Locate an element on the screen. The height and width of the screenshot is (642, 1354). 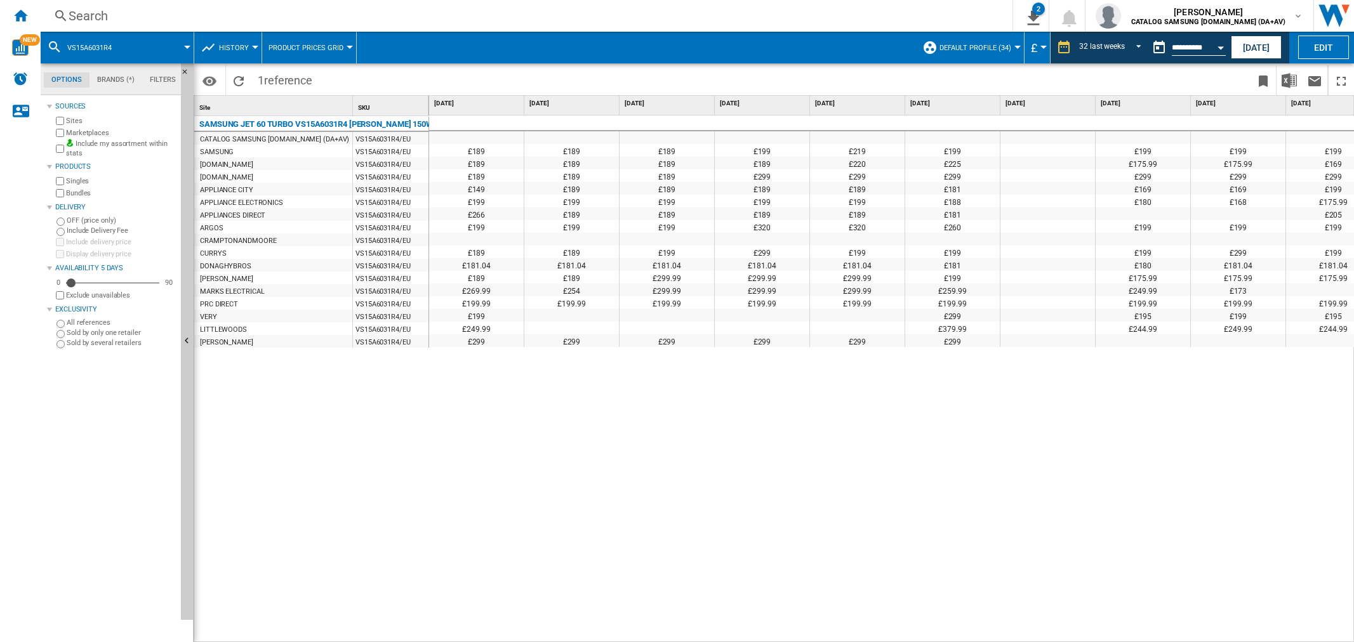
div: £169 is located at coordinates (1142, 188).